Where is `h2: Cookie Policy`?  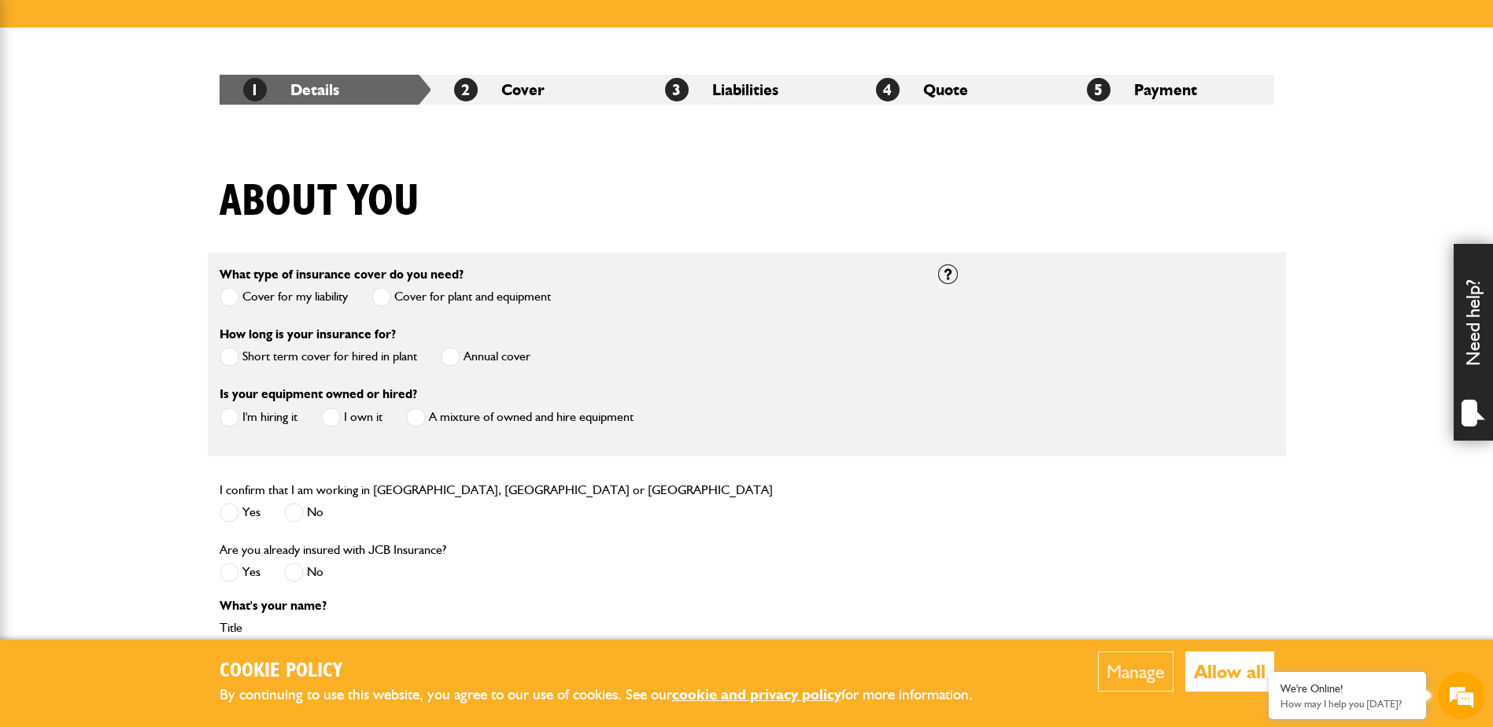
h2: Cookie Policy is located at coordinates (609, 672).